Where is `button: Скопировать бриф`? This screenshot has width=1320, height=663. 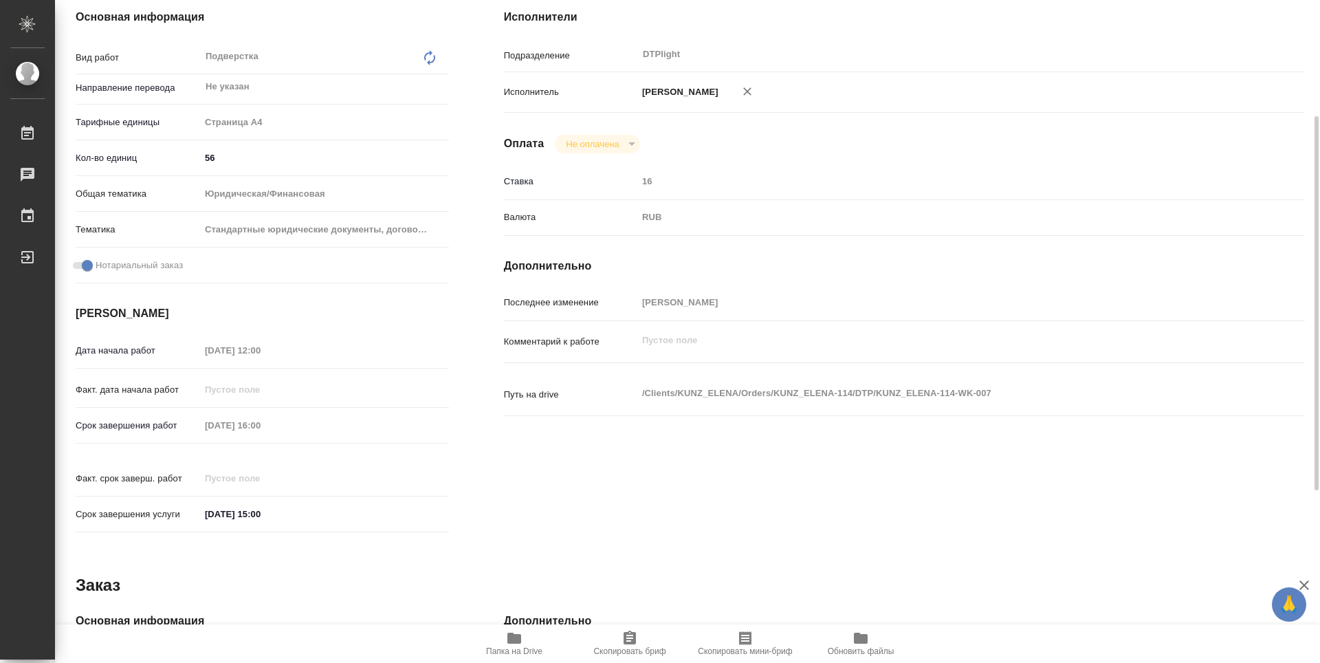
button: Скопировать бриф is located at coordinates (630, 643).